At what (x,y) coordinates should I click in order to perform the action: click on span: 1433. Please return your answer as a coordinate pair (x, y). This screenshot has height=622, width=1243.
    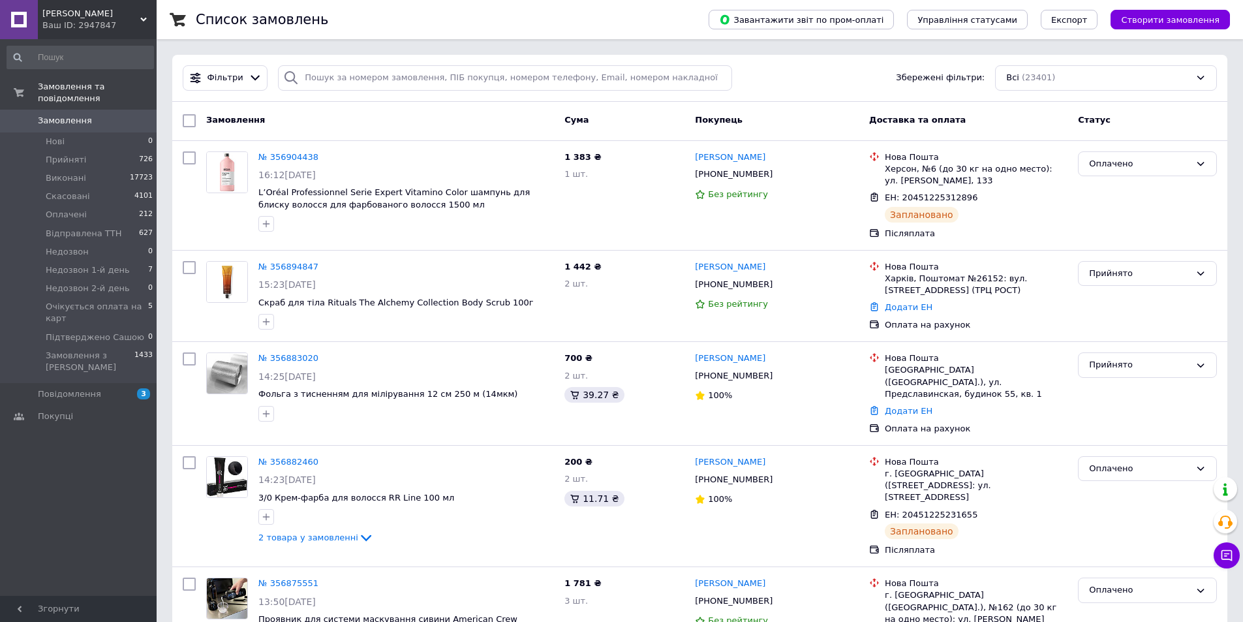
    Looking at the image, I should click on (144, 362).